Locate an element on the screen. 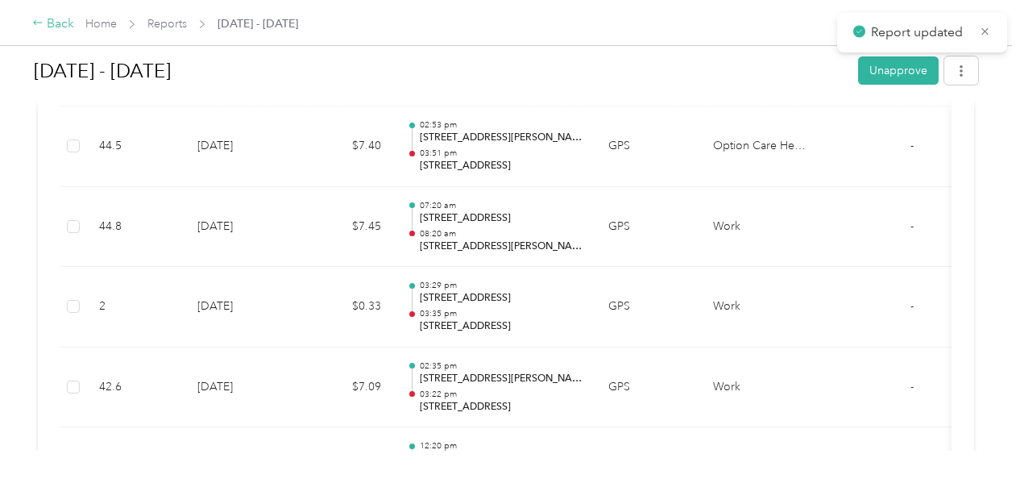 This screenshot has width=1020, height=479. td: $7.40 is located at coordinates (346, 147).